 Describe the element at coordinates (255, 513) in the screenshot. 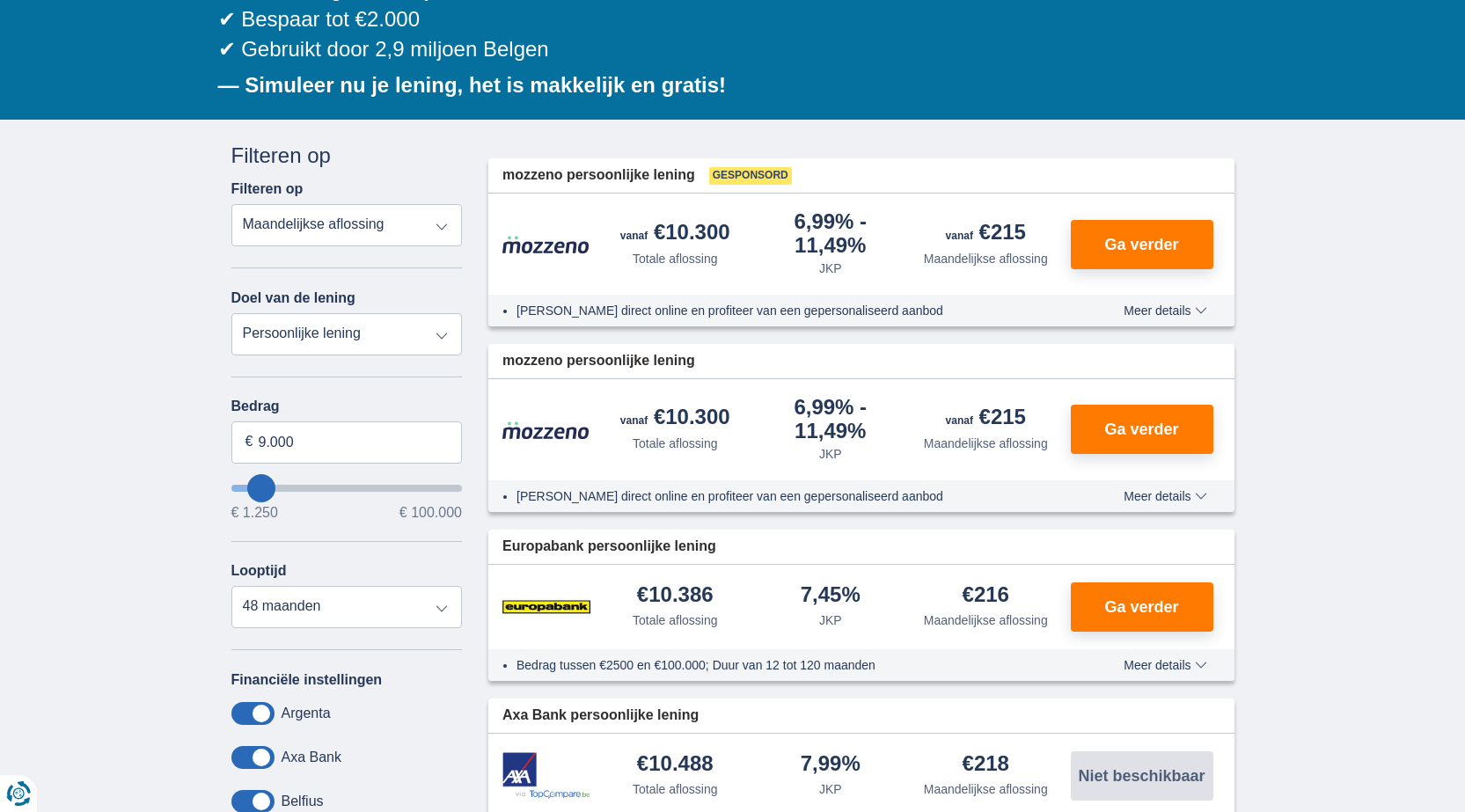

I see `span: € 1.250` at that location.